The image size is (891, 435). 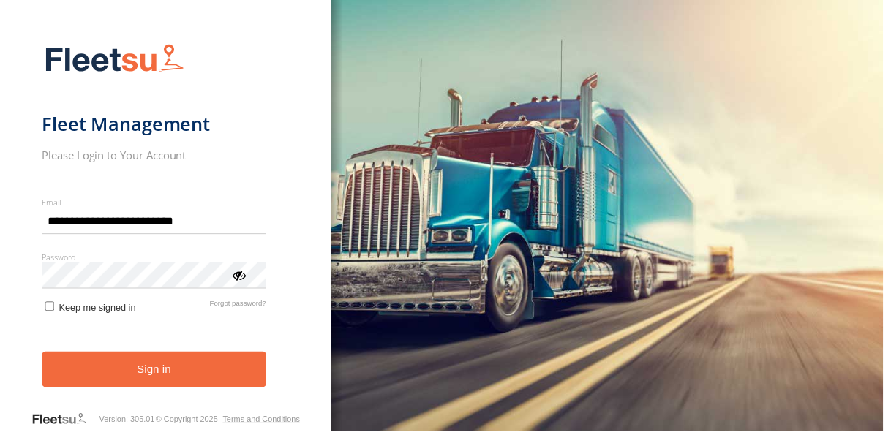 I want to click on span: Keep me signed in, so click(x=98, y=310).